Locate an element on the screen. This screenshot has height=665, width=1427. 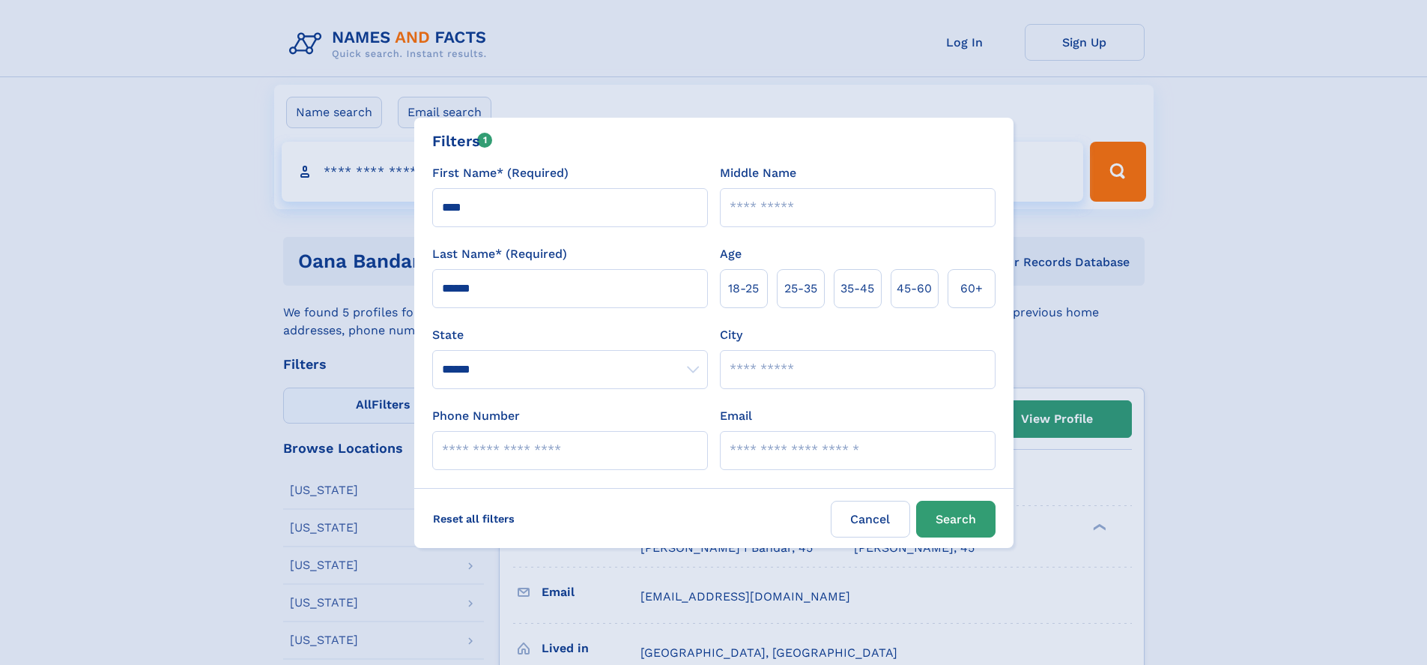
label: Age is located at coordinates (731, 254).